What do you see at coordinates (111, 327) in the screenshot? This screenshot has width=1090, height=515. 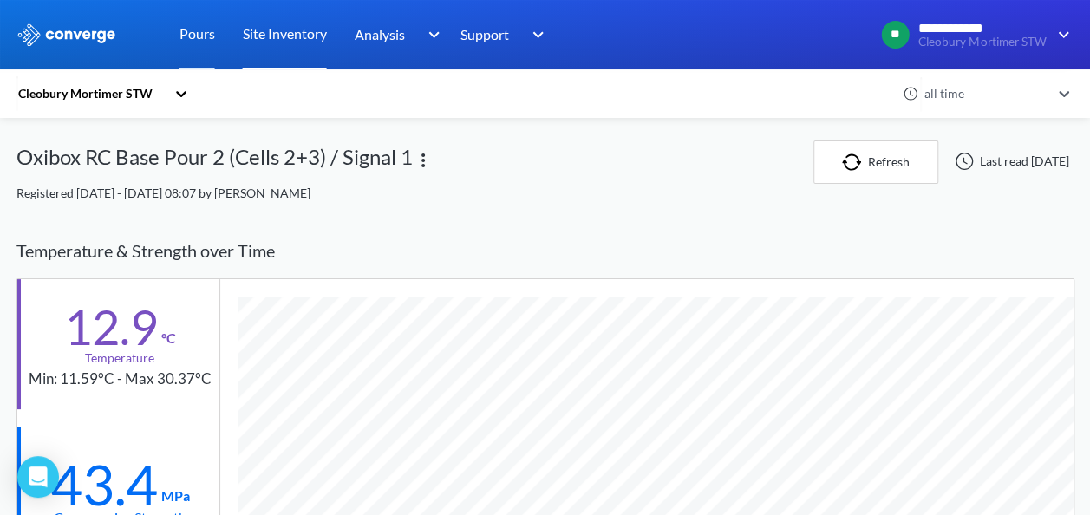 I see `div: 12.9` at bounding box center [111, 327].